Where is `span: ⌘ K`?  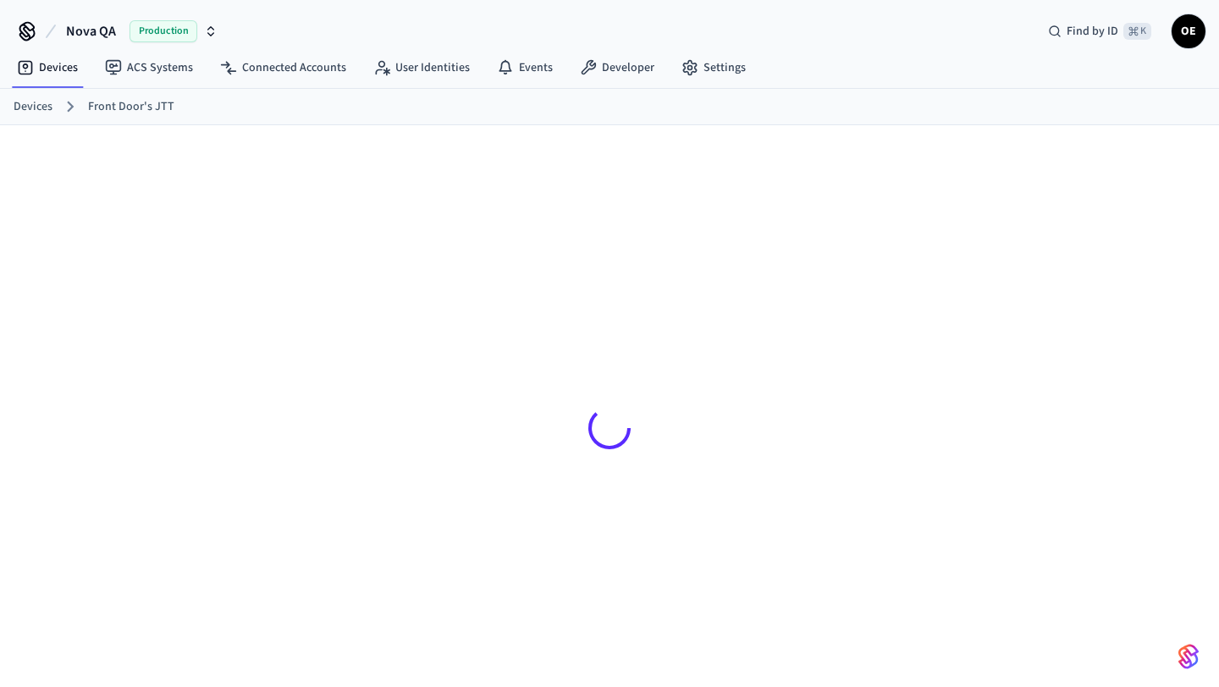
span: ⌘ K is located at coordinates (1137, 31).